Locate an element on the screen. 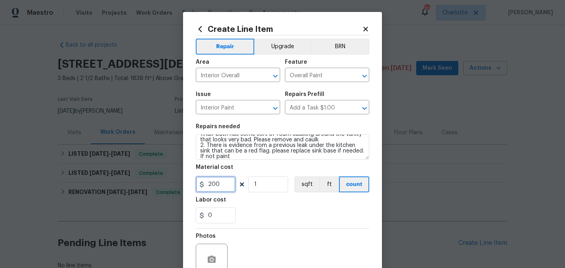 This screenshot has width=565, height=268. h5: Repairs Prefill is located at coordinates (304, 94).